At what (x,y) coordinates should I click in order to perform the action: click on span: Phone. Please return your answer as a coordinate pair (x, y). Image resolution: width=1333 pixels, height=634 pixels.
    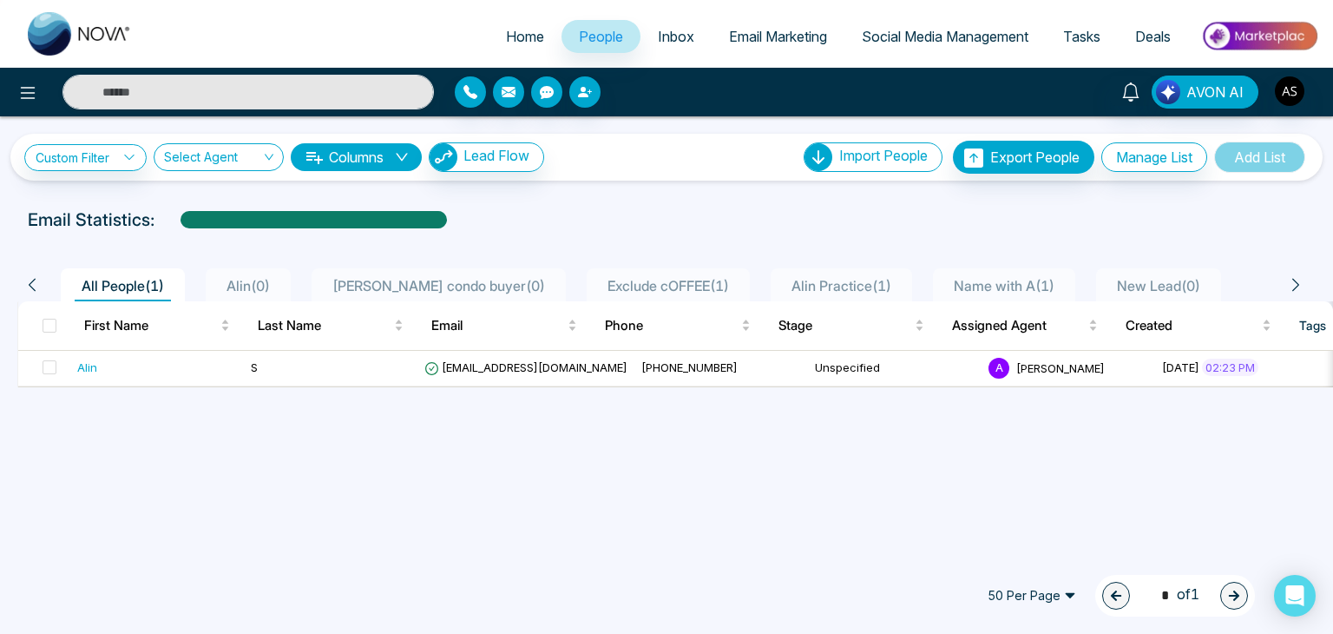
    Looking at the image, I should click on (671, 325).